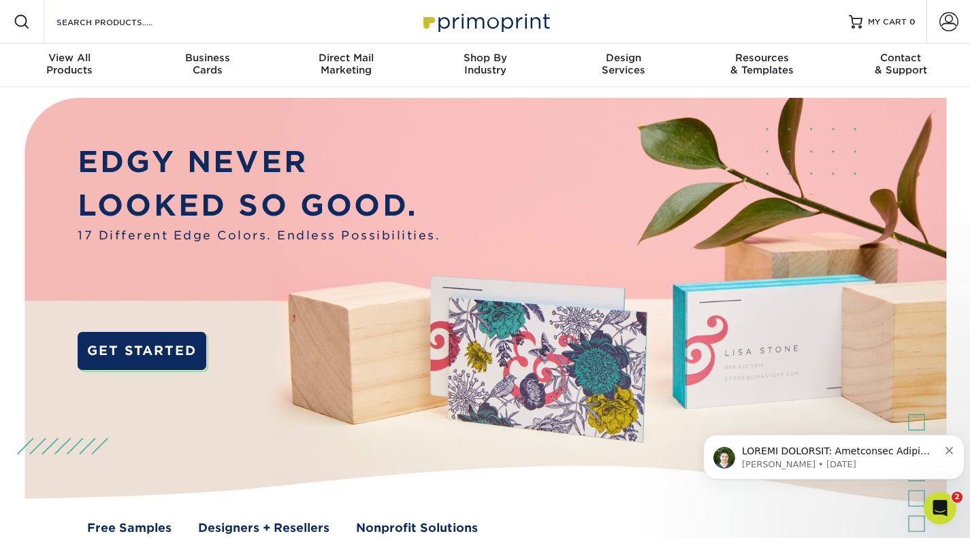  Describe the element at coordinates (762, 58) in the screenshot. I see `span: Resources` at that location.